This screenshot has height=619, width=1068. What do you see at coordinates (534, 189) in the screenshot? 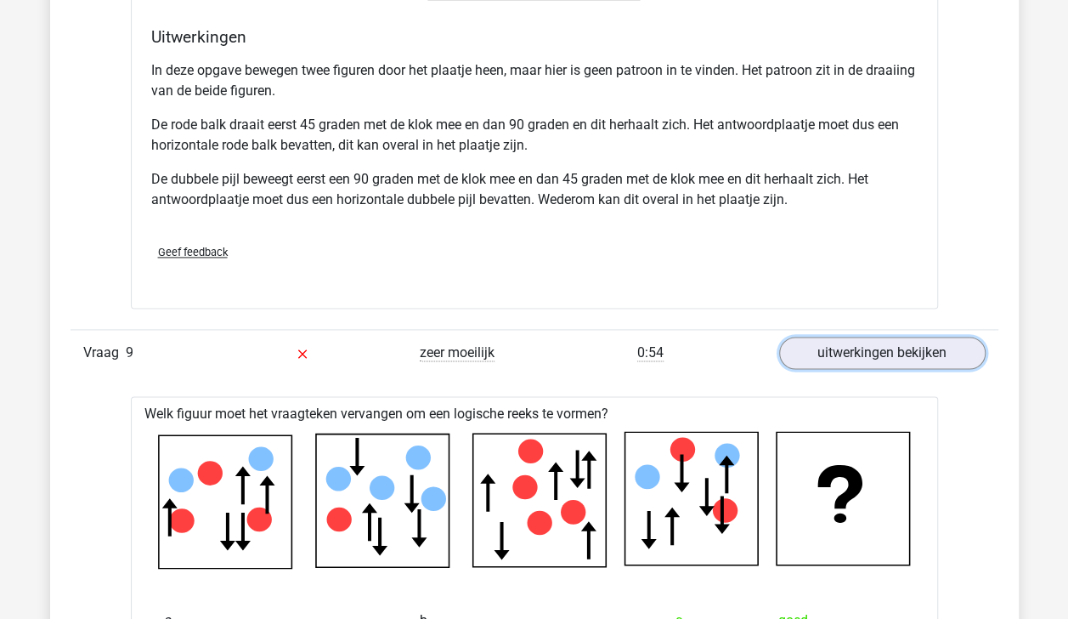
I see `p: De dubbele pijl beweegt eerst een 90 graden met de klok mee en dan 45 graden met de klok mee en d...` at bounding box center [534, 189].